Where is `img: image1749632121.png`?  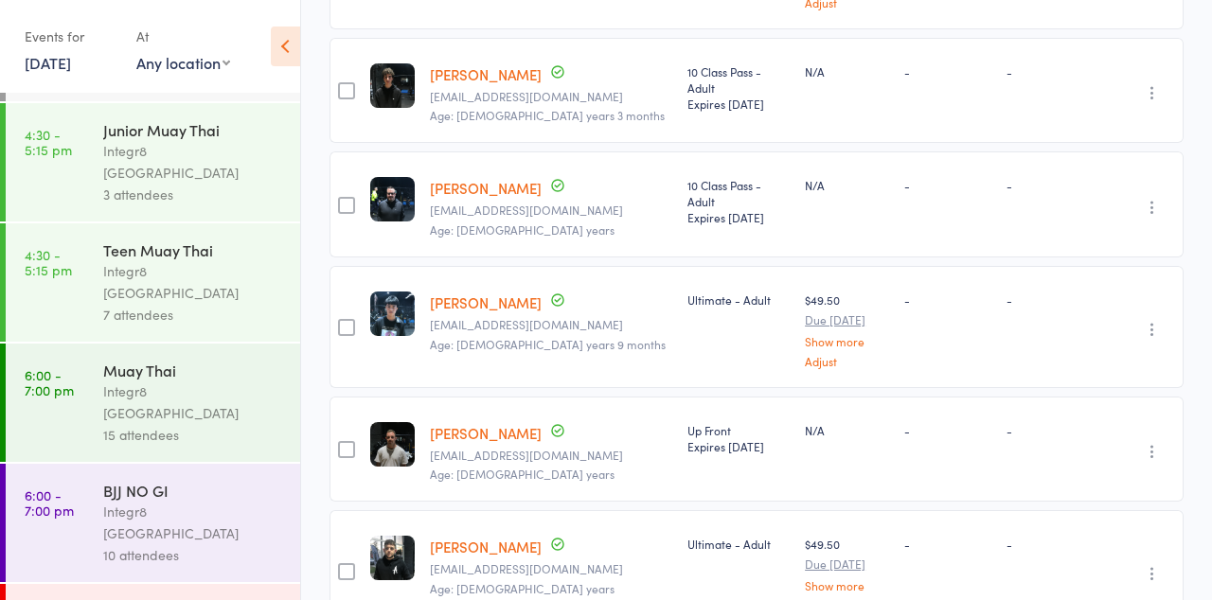
img: image1749632121.png is located at coordinates (392, 85).